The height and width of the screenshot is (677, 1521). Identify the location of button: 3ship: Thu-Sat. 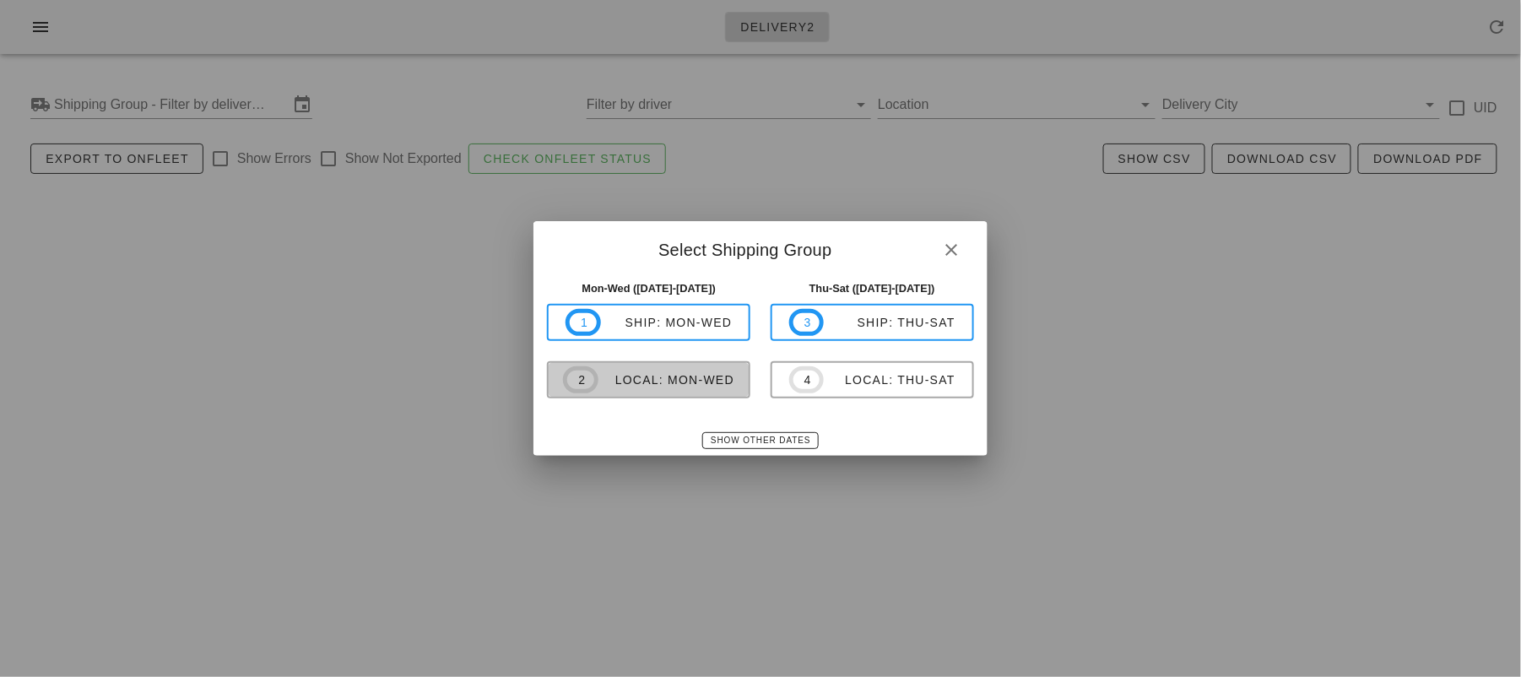
(872, 322).